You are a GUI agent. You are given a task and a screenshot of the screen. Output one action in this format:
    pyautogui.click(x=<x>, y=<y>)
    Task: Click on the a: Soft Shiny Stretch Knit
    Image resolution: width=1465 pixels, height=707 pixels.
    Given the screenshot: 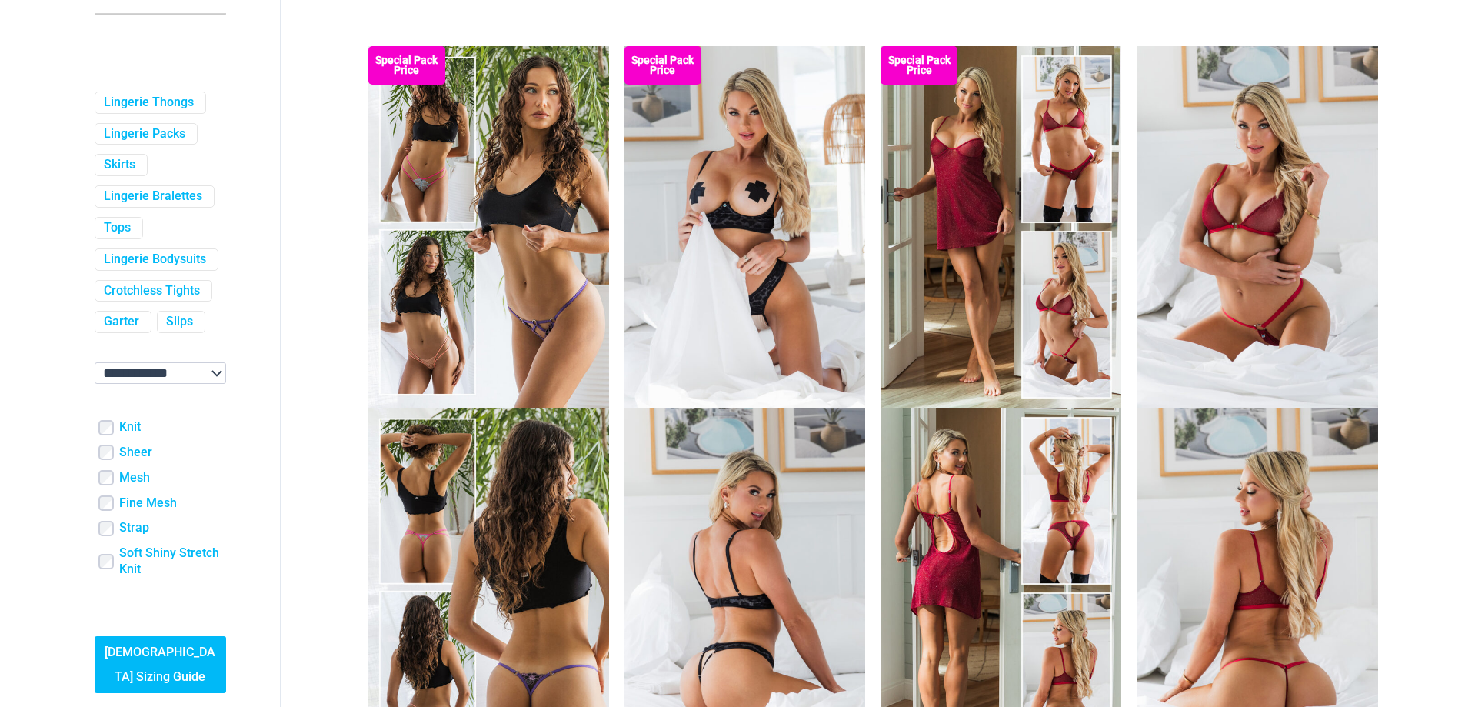 What is the action you would take?
    pyautogui.click(x=172, y=561)
    